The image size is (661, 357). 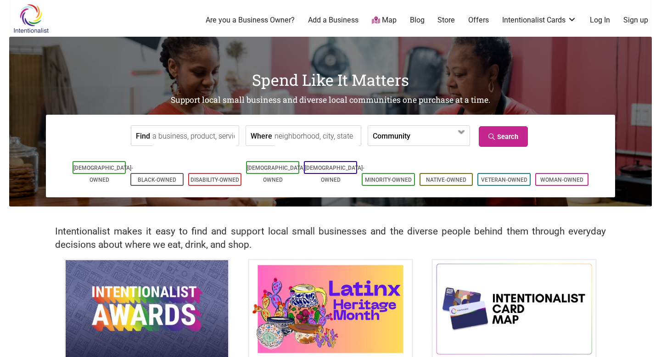 I want to click on a: Disability-Owned, so click(x=215, y=180).